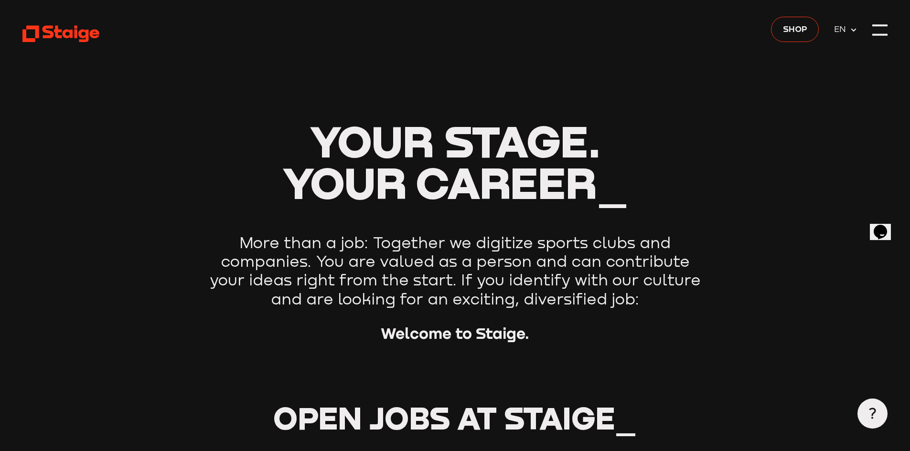  Describe the element at coordinates (795, 29) in the screenshot. I see `a: Shop` at that location.